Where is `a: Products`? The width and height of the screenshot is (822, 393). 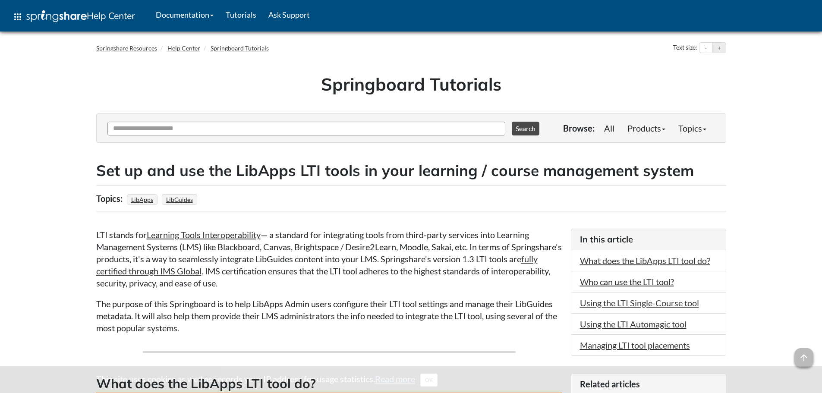
a: Products is located at coordinates (647, 128).